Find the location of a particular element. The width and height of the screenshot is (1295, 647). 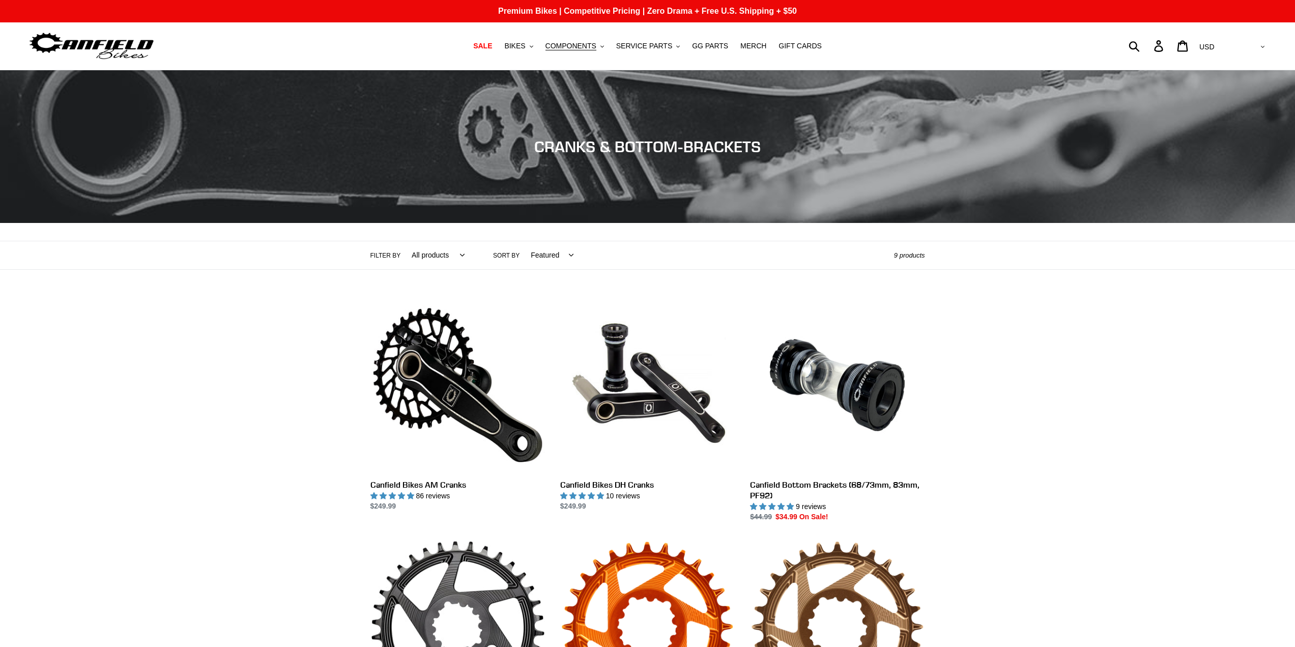

label: Filter by is located at coordinates (386, 255).